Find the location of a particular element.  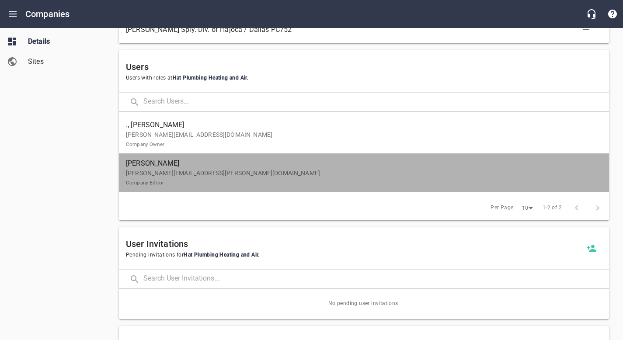

div: 10 is located at coordinates (527, 208).